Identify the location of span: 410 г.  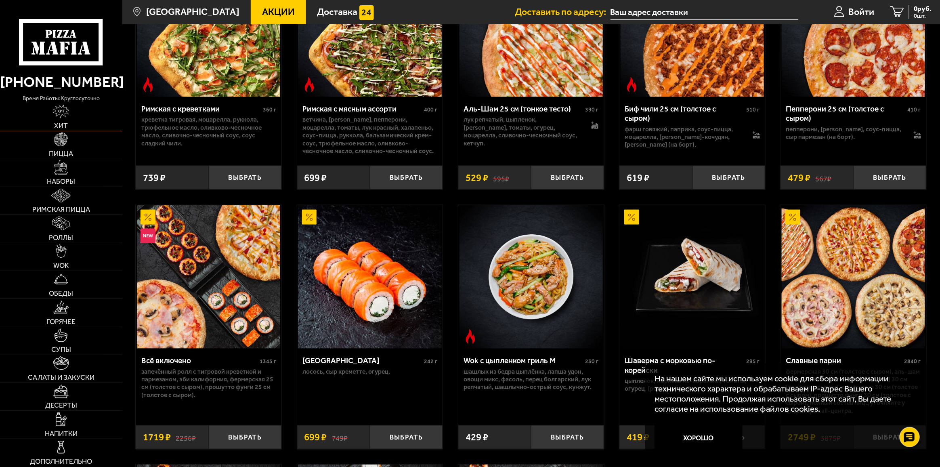
(914, 109).